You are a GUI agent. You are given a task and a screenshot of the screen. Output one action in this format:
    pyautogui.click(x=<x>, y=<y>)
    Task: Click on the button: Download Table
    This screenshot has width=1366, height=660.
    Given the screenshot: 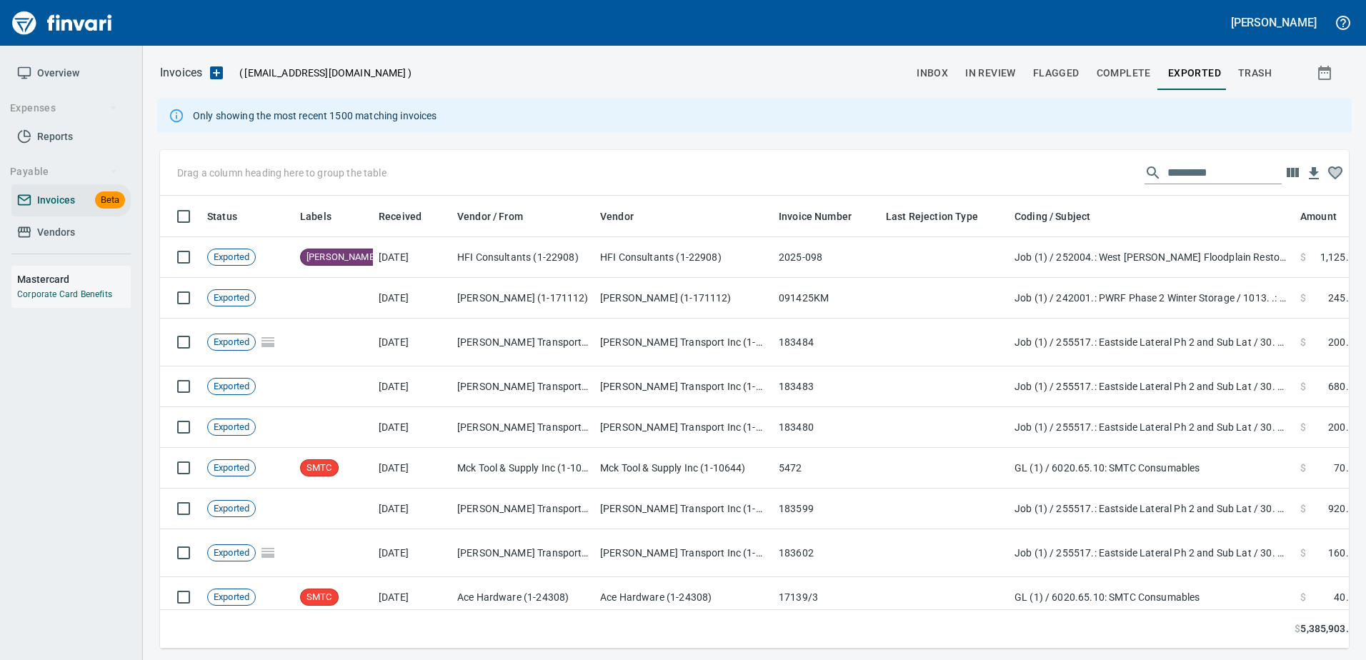 What is the action you would take?
    pyautogui.click(x=1314, y=174)
    